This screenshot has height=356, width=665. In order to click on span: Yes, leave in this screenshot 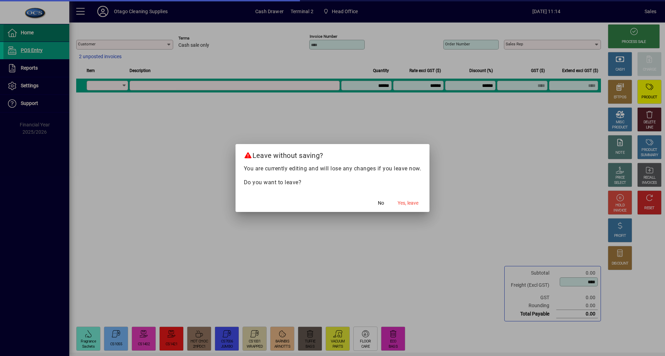, I will do `click(408, 203)`.